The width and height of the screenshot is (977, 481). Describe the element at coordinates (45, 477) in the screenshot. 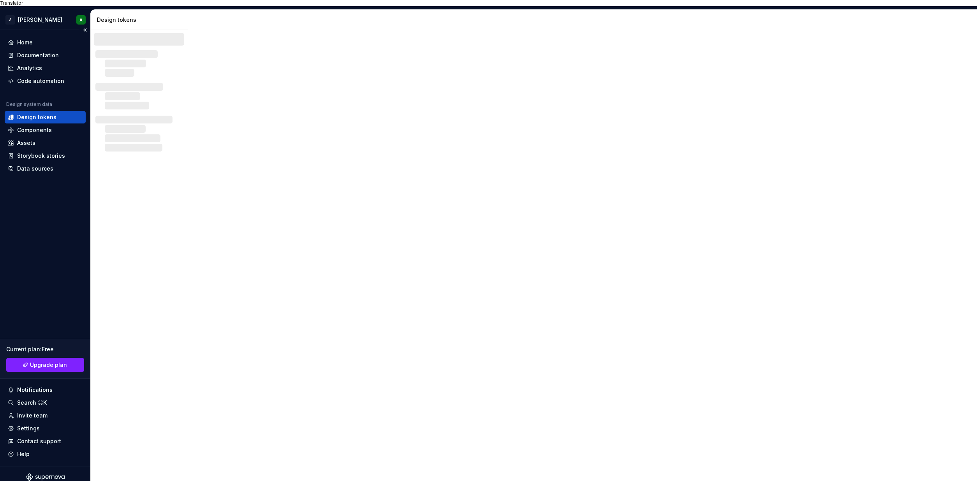

I see `a: Supernova Logo` at that location.